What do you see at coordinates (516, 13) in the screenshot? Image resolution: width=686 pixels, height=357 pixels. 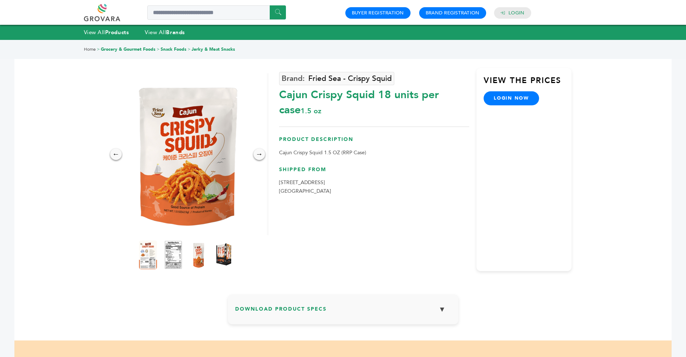 I see `a: Login` at bounding box center [516, 13].